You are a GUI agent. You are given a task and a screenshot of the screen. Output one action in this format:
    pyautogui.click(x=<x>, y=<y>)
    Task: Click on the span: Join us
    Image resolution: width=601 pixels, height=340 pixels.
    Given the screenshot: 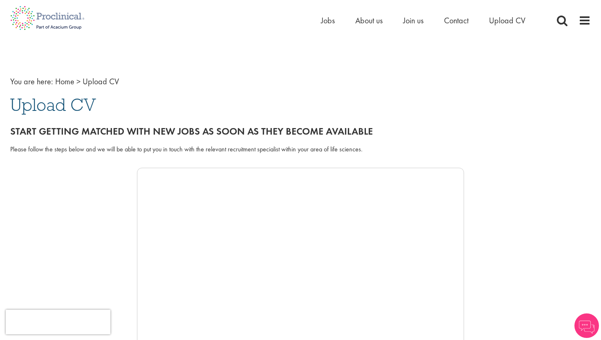 What is the action you would take?
    pyautogui.click(x=413, y=20)
    